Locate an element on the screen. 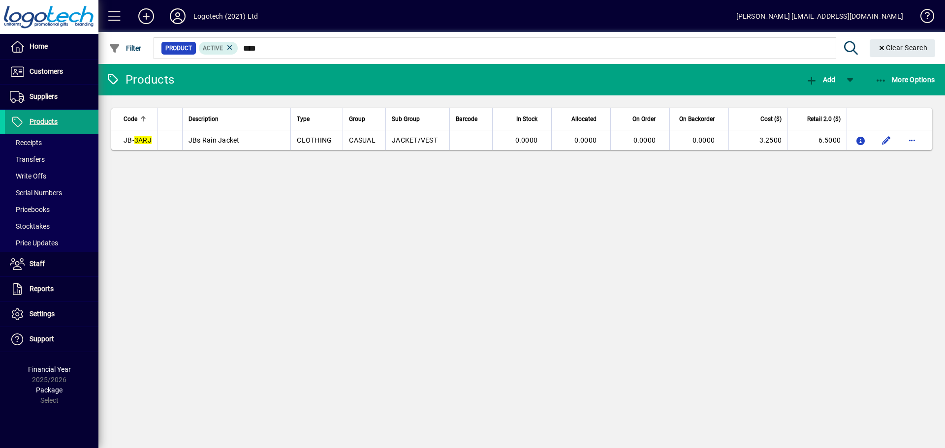 The width and height of the screenshot is (945, 448). span: Staff is located at coordinates (37, 264).